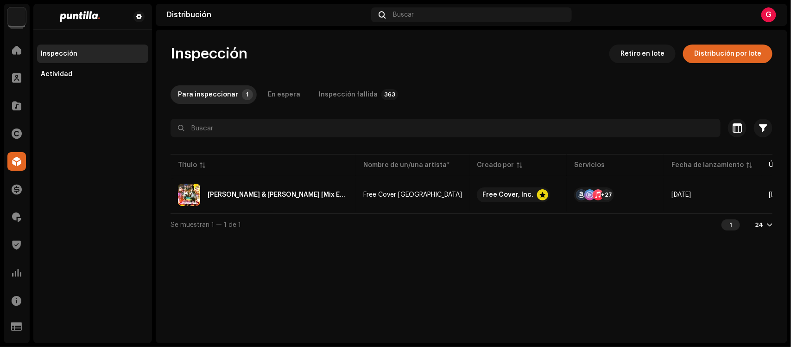 The image size is (791, 347). I want to click on span: Free Cover Venezuela, so click(412, 195).